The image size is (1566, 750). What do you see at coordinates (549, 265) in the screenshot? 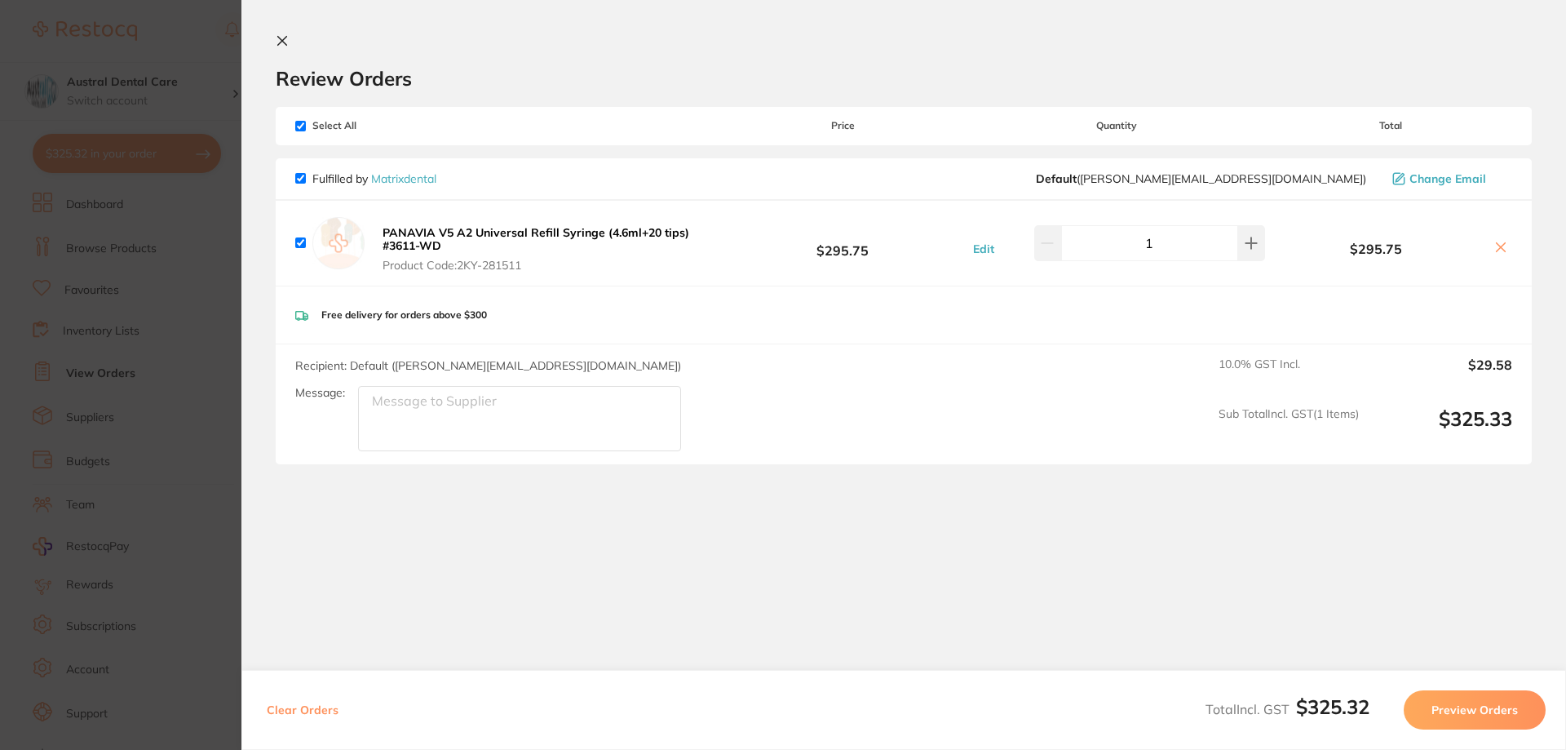
I see `span: Product Code: 2KY-281511` at bounding box center [549, 265].